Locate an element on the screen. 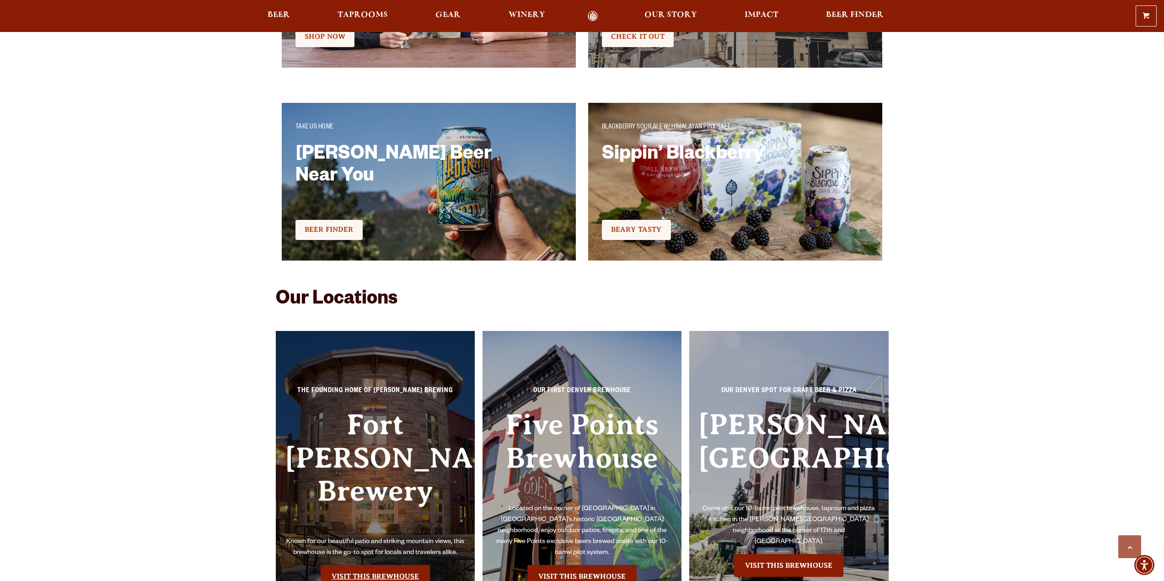 The height and width of the screenshot is (581, 1164). a: Scroll to top is located at coordinates (1130, 547).